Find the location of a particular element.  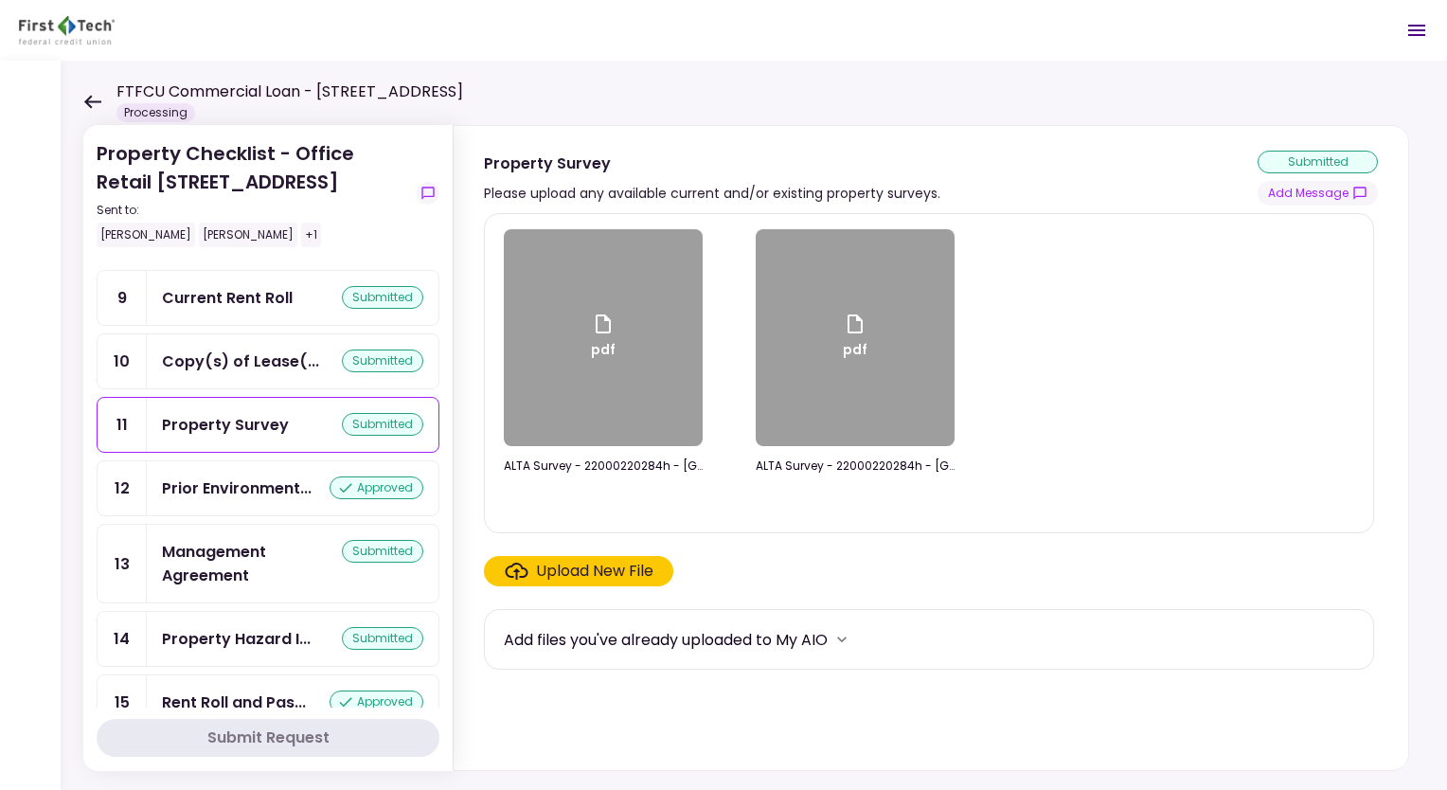

div: Prior Environmental Phase I and/or Phase II is located at coordinates (237, 488).